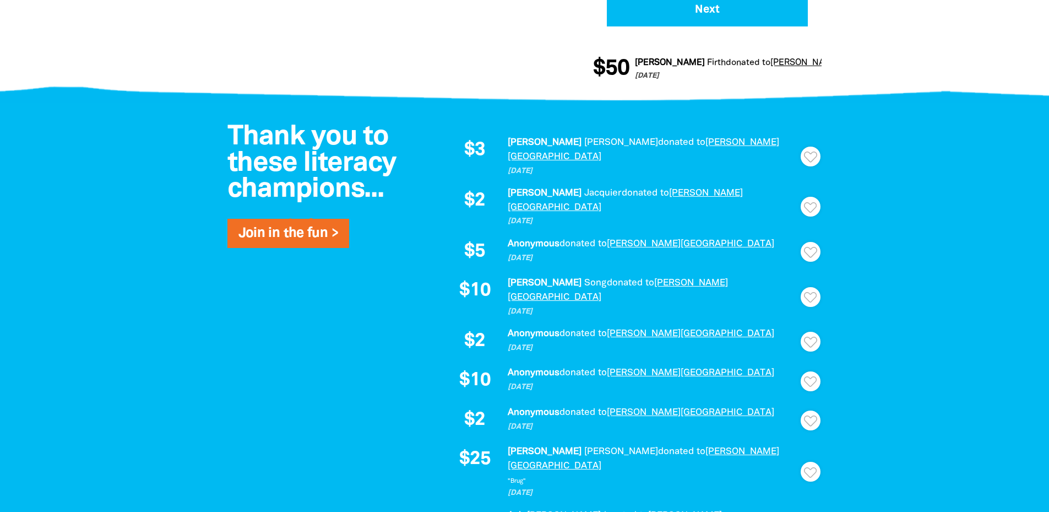 The width and height of the screenshot is (1049, 512). What do you see at coordinates (475, 150) in the screenshot?
I see `span: $3` at bounding box center [475, 150].